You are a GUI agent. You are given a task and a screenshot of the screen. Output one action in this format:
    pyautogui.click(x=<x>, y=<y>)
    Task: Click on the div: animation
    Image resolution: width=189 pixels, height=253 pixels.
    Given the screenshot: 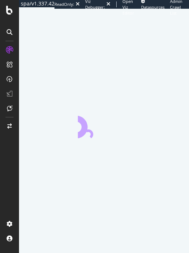 What is the action you would take?
    pyautogui.click(x=104, y=125)
    